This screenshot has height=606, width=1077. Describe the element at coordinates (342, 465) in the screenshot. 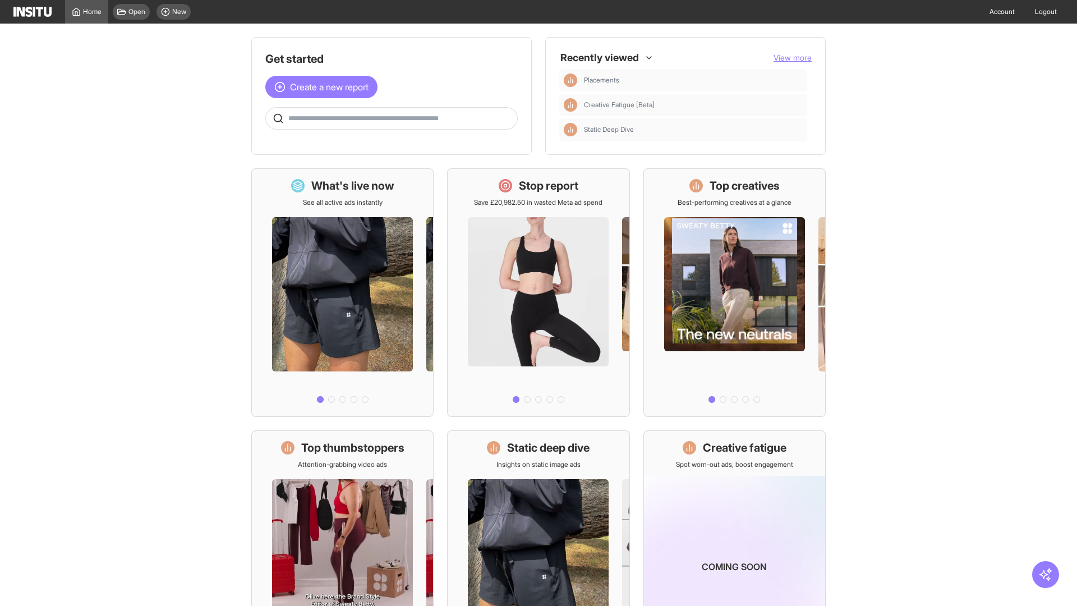

I see `p: Attention-grabbing video ads` at that location.